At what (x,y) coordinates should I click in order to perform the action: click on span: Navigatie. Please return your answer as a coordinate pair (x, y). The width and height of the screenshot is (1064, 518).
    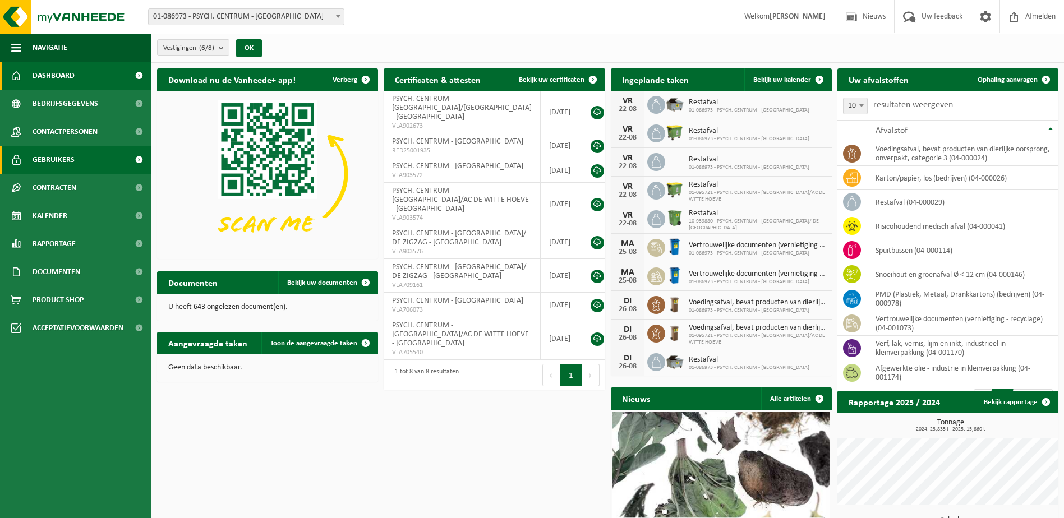
    Looking at the image, I should click on (50, 48).